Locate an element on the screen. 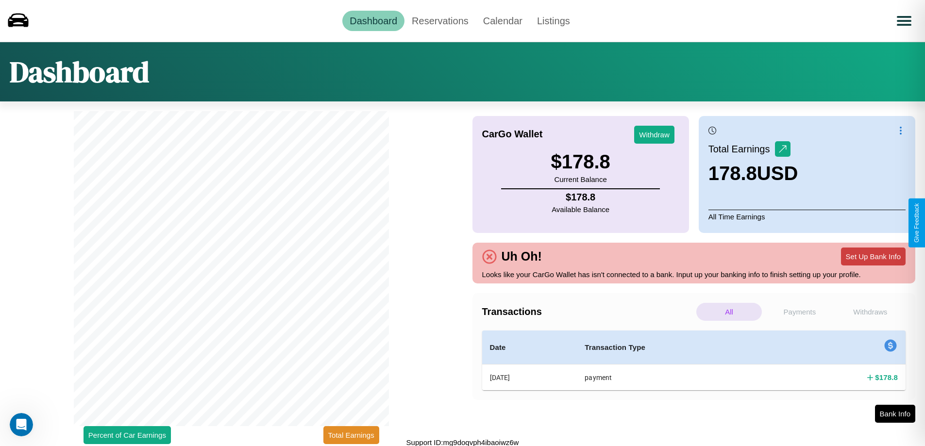  a: Dashboard is located at coordinates (373, 21).